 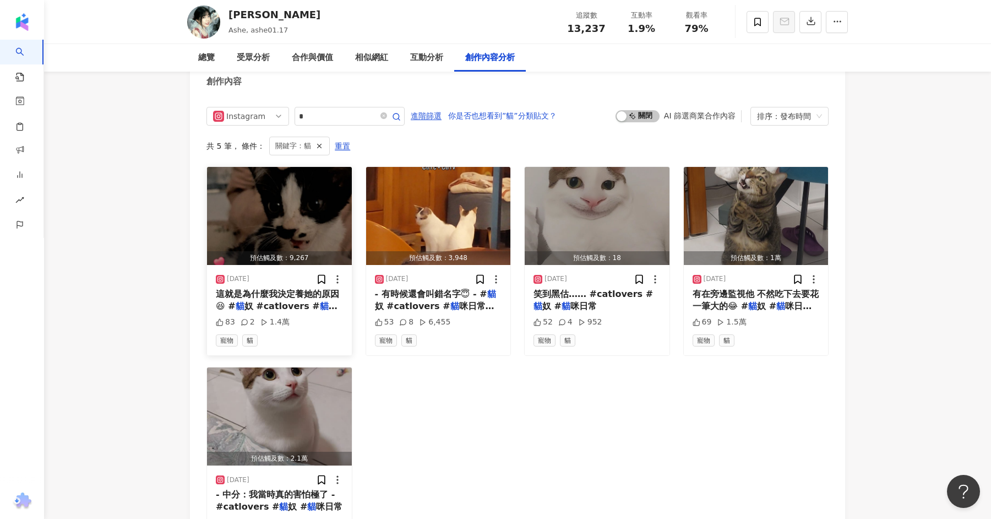 What do you see at coordinates (275, 322) in the screenshot?
I see `div: 1.4萬` at bounding box center [275, 322].